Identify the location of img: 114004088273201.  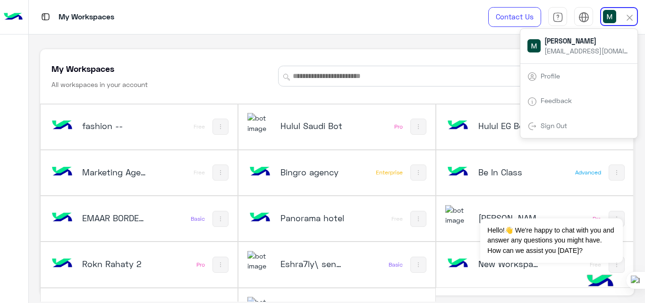
(260, 123).